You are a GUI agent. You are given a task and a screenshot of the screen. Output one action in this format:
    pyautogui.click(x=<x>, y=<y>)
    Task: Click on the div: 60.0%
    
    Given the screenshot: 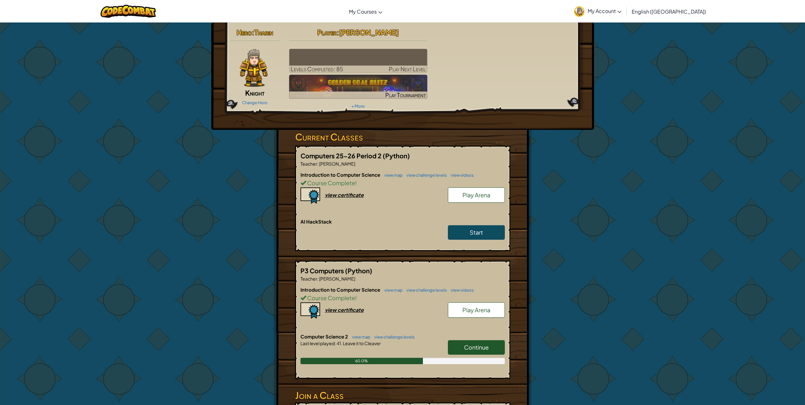 What is the action you would take?
    pyautogui.click(x=362, y=361)
    